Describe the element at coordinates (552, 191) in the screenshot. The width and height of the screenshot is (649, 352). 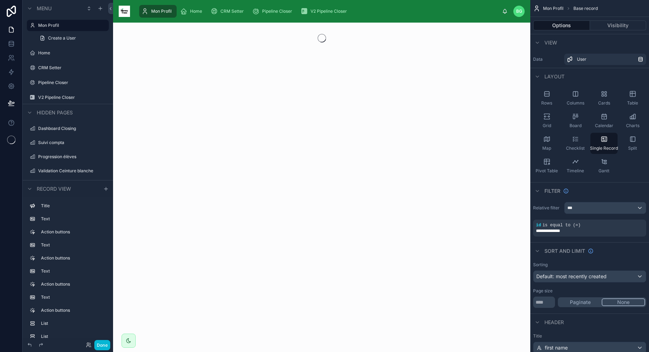
I see `span: Filter` at that location.